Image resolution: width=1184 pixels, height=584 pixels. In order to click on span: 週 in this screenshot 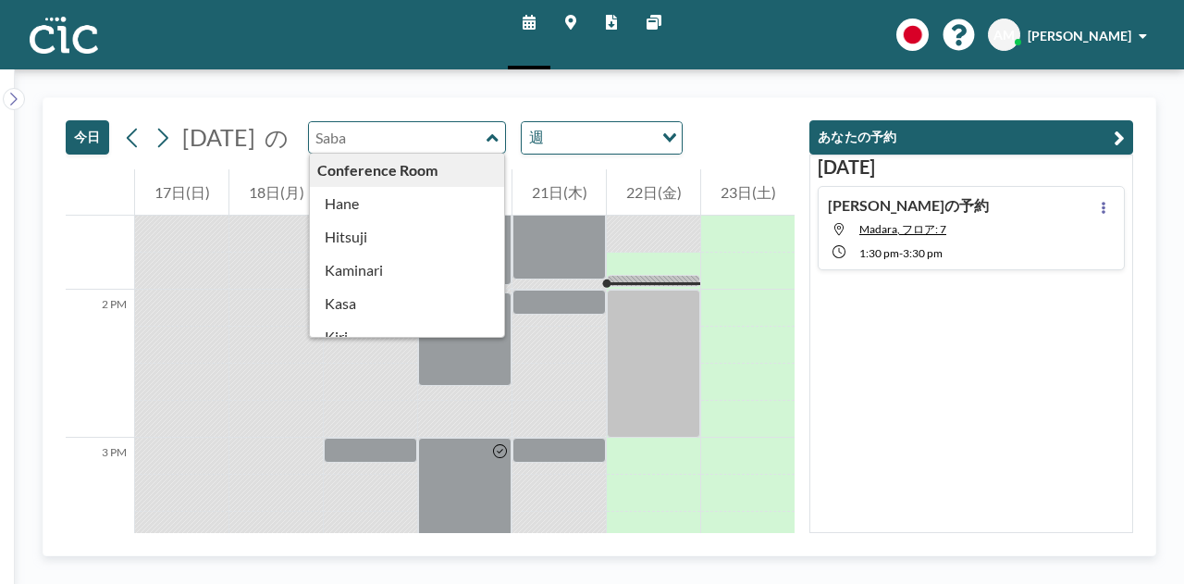, I will do `click(536, 138)`.